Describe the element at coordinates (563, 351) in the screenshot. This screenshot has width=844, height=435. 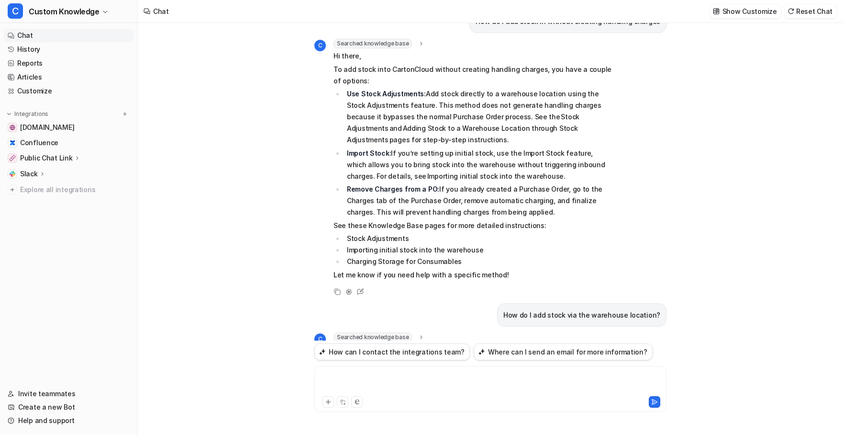
I see `button: Where can I send an email for more information?` at that location.